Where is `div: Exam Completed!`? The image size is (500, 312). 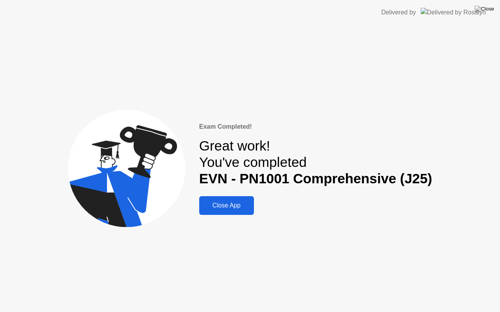
div: Exam Completed! is located at coordinates (315, 127).